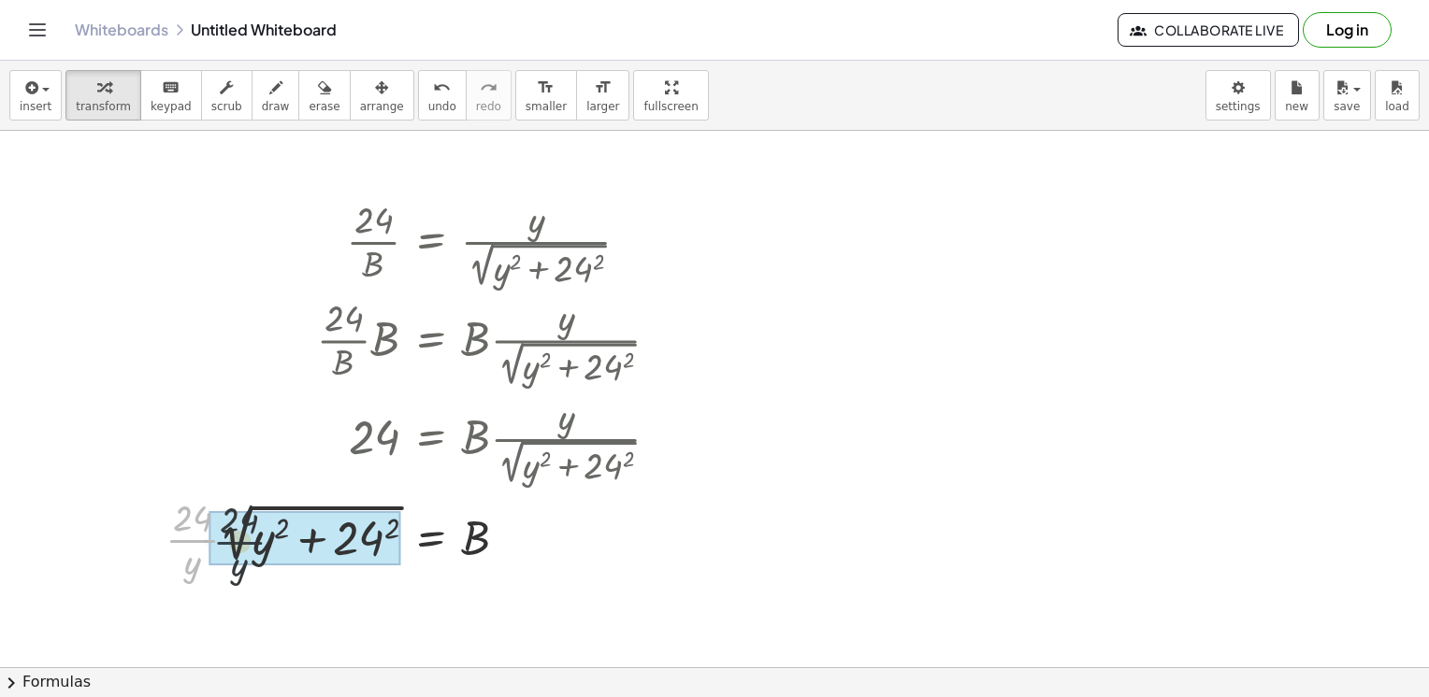  Describe the element at coordinates (1238, 95) in the screenshot. I see `button: settings` at that location.